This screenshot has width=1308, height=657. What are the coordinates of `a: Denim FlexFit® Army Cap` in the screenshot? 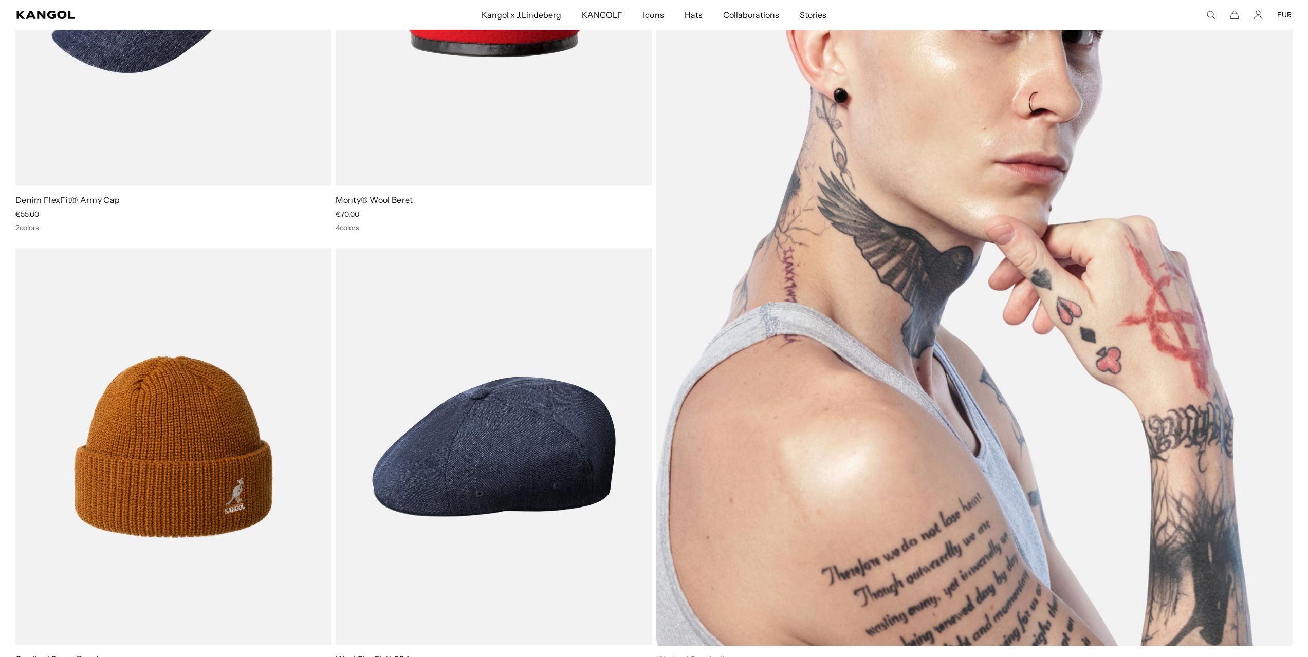 It's located at (67, 200).